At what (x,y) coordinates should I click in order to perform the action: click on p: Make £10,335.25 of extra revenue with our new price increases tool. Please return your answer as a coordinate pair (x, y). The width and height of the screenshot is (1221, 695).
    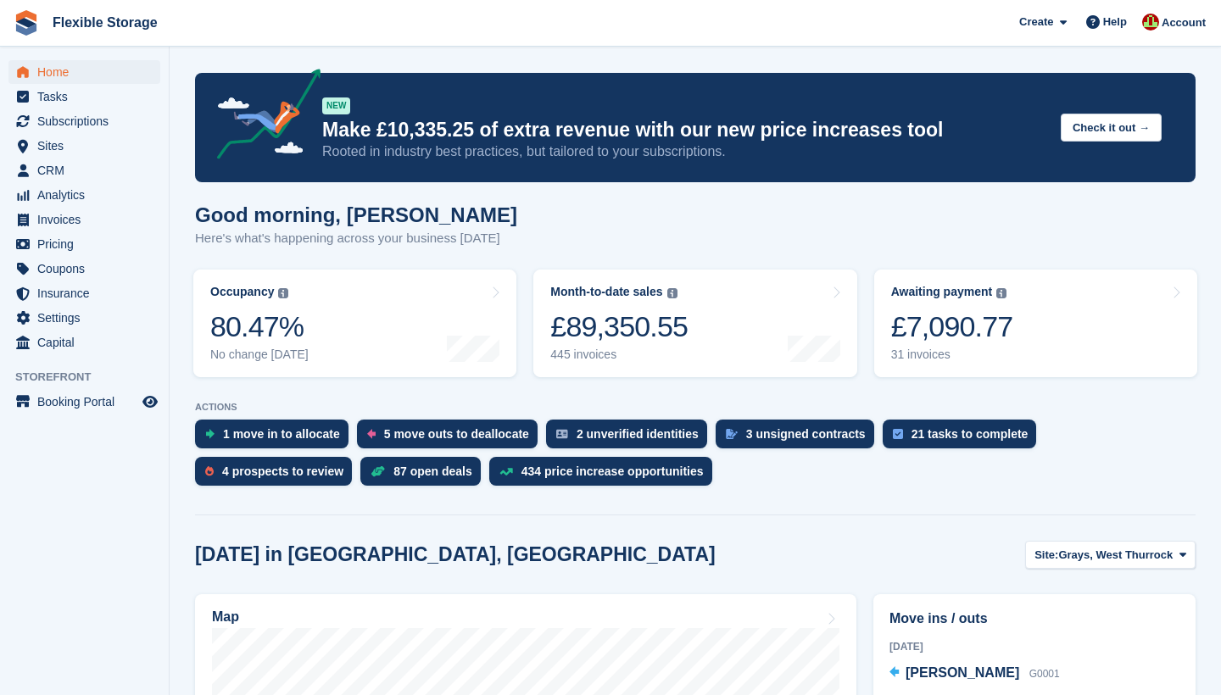
    Looking at the image, I should click on (684, 130).